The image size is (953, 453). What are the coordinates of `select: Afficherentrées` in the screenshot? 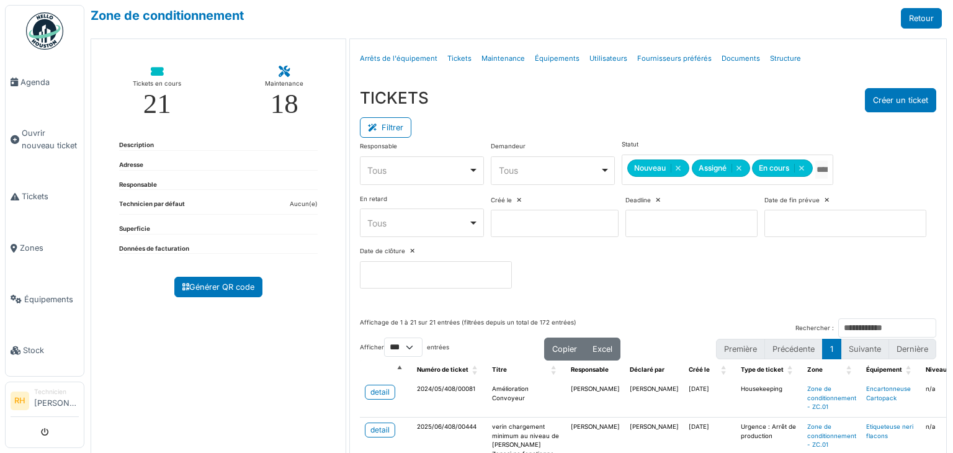 It's located at (403, 347).